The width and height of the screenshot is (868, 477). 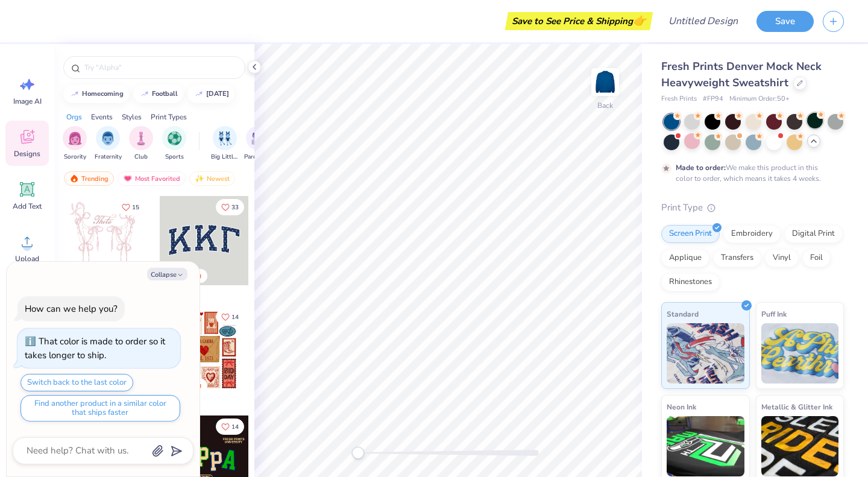 What do you see at coordinates (737, 258) in the screenshot?
I see `div: Transfers` at bounding box center [737, 258].